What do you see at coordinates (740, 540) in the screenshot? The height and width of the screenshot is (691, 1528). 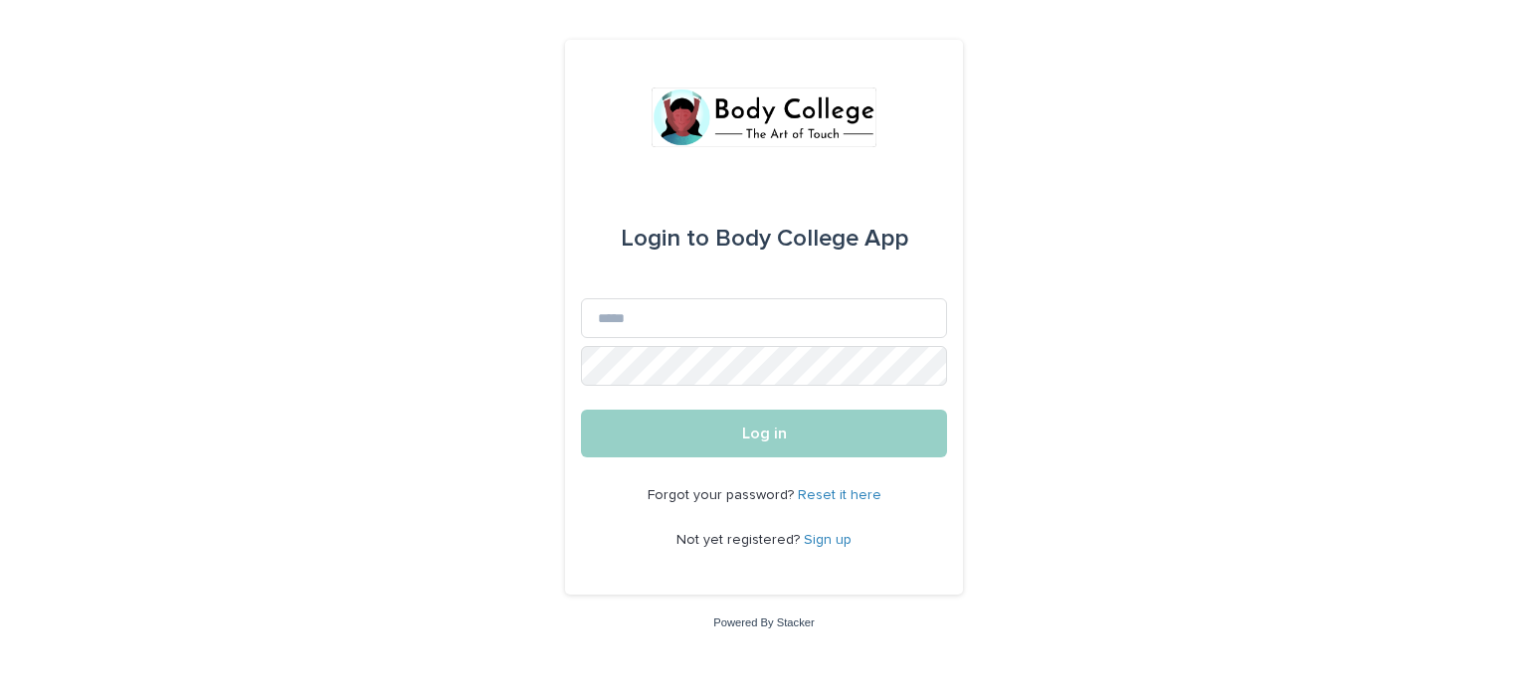 I see `span: Not yet registered?` at bounding box center [740, 540].